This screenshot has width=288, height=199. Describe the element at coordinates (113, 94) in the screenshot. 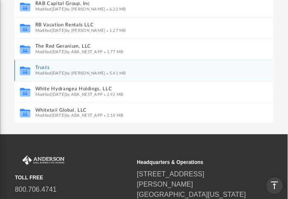

I see `span: 2.92 MB` at that location.